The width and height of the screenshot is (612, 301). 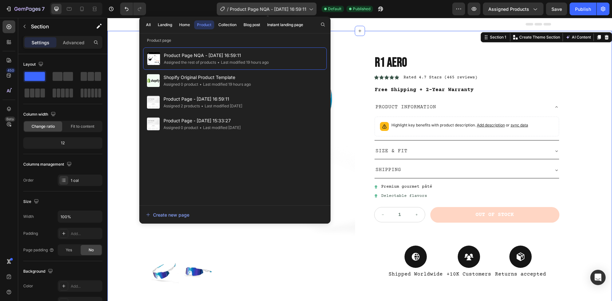 What do you see at coordinates (471, 19) in the screenshot?
I see `button: AI Content` at bounding box center [471, 19].